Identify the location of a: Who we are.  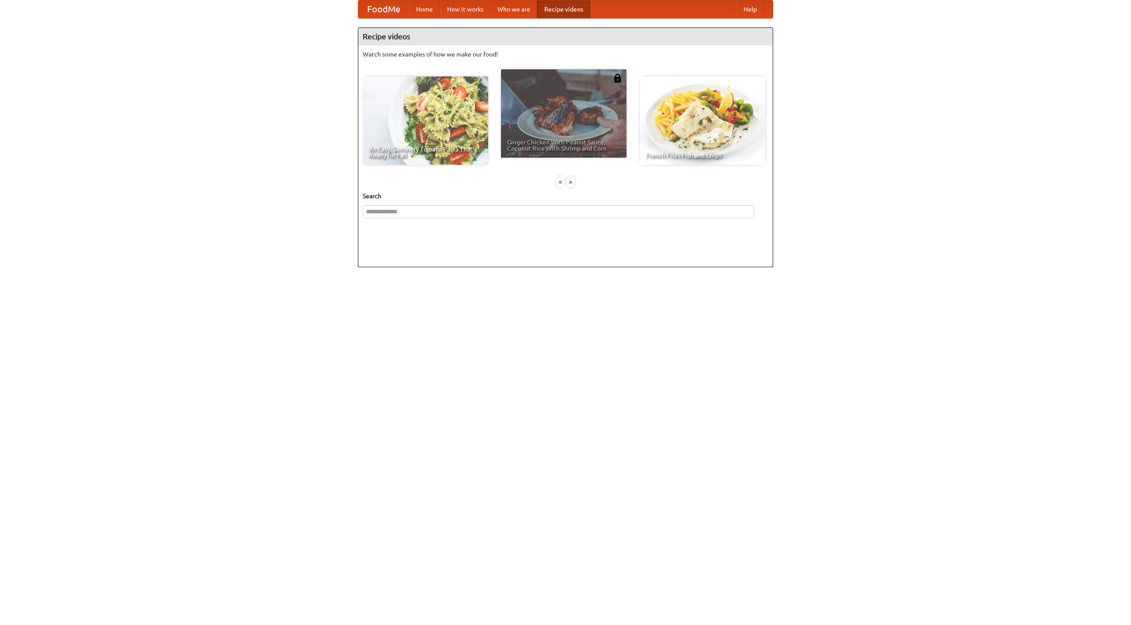
(514, 9).